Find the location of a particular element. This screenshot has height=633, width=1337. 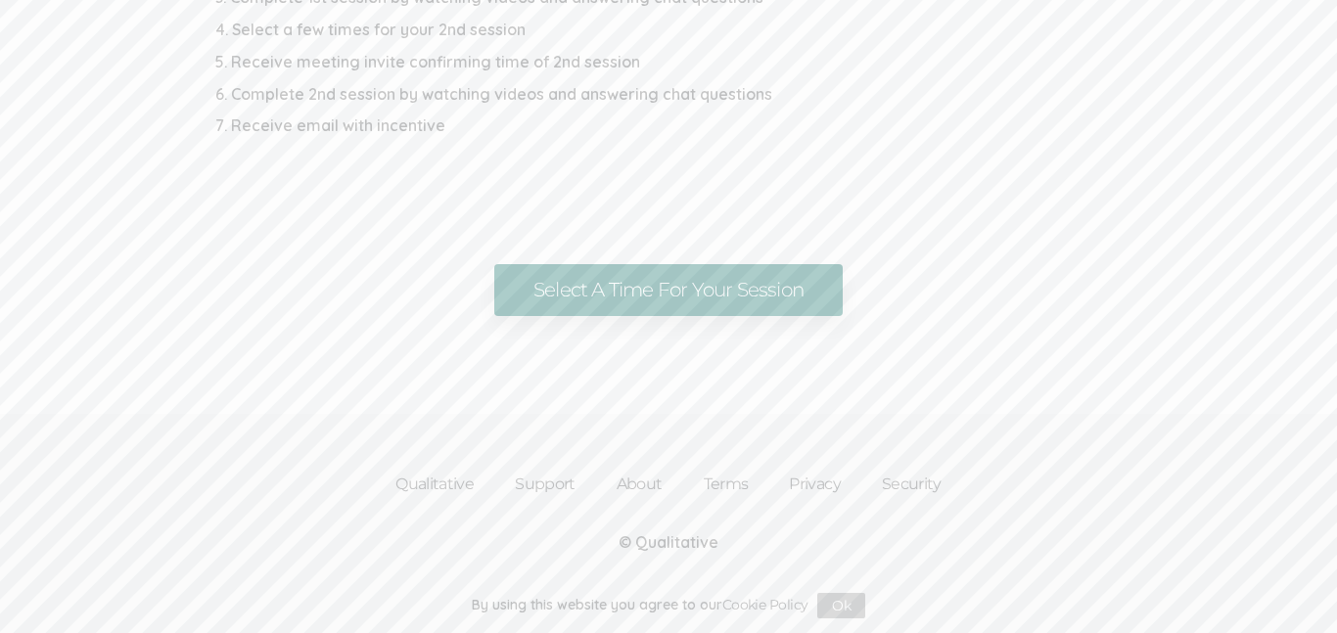

a: Select A Time For Your Session is located at coordinates (668, 290).